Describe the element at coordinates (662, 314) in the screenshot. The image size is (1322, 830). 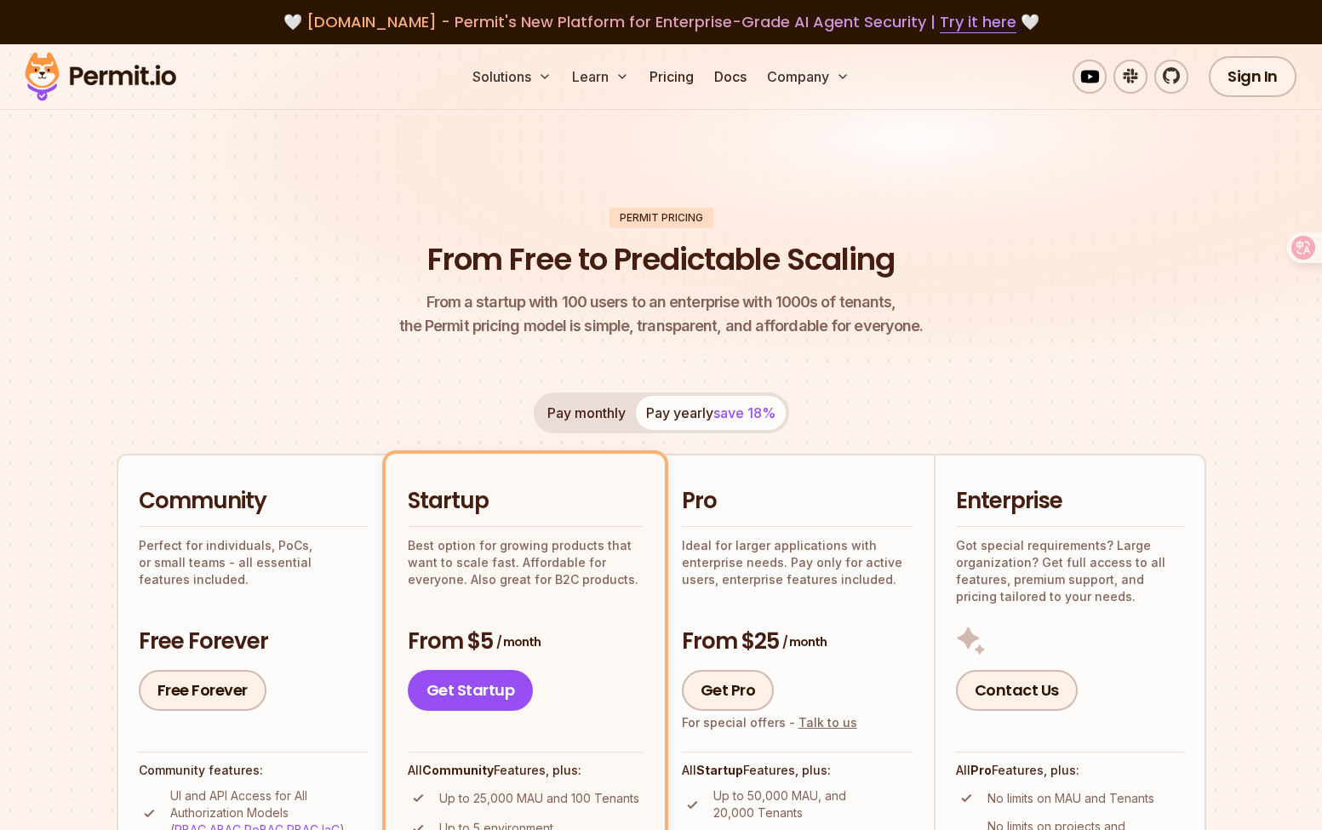
I see `p: the Permit pricing model is simple, transparent, and affordable for everyone.` at that location.